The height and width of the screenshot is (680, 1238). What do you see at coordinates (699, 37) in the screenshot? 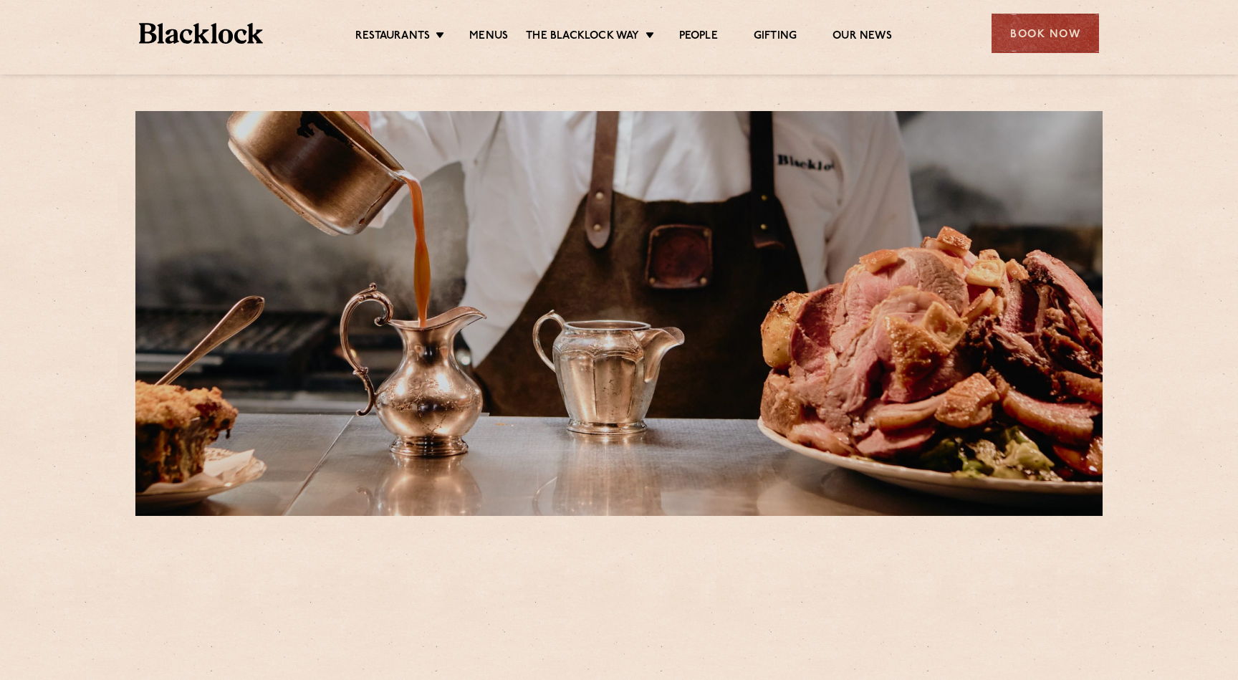
I see `a: People` at bounding box center [699, 37].